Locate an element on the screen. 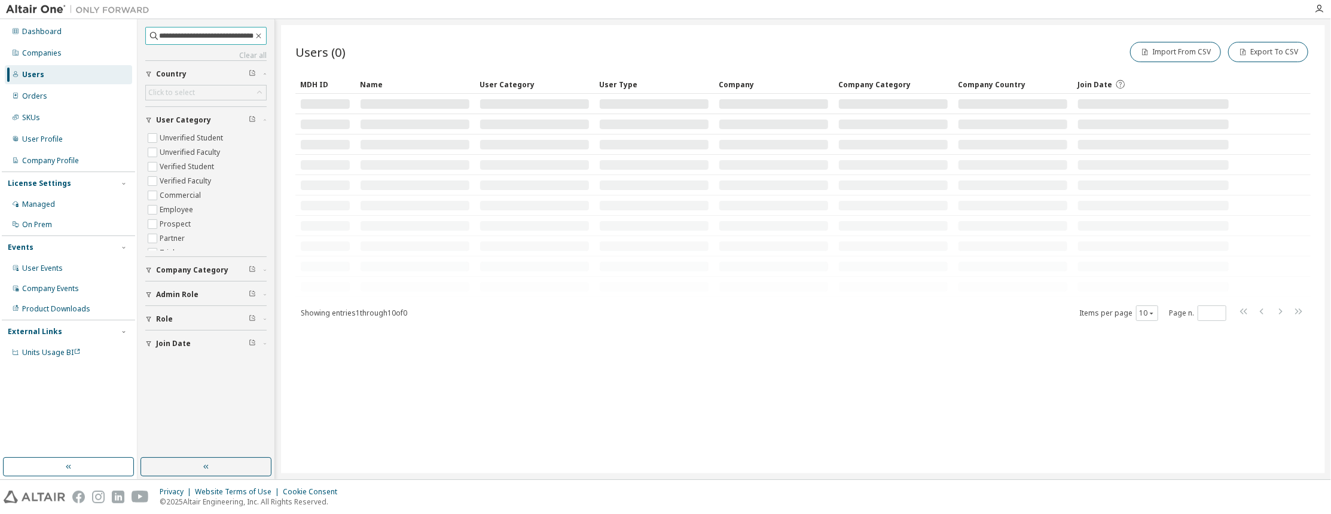 Image resolution: width=1331 pixels, height=514 pixels. div: Events is located at coordinates (20, 248).